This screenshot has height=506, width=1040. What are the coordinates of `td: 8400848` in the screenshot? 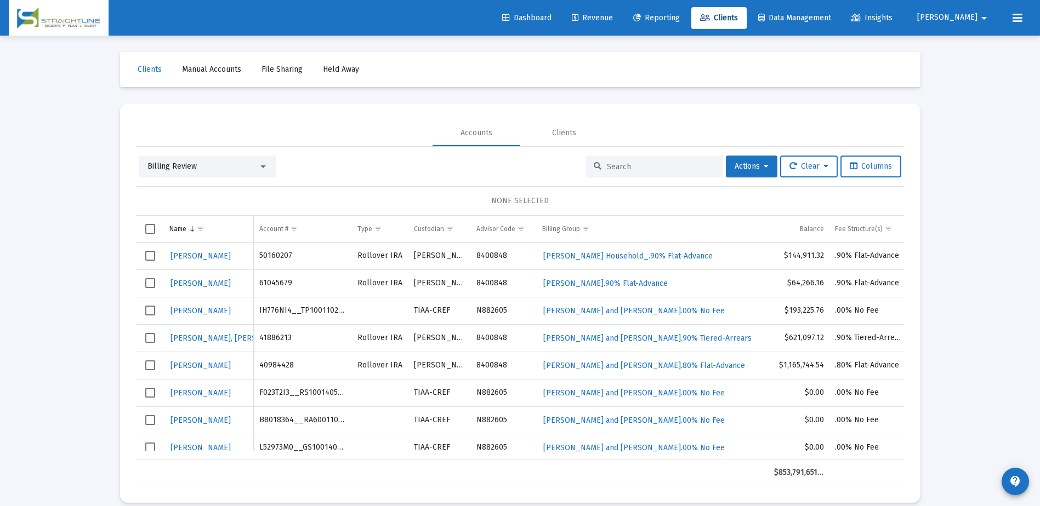 It's located at (504, 257).